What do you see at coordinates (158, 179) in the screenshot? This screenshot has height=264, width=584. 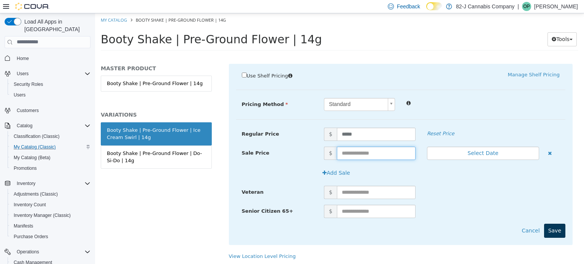 I see `span: Veteran` at bounding box center [158, 179].